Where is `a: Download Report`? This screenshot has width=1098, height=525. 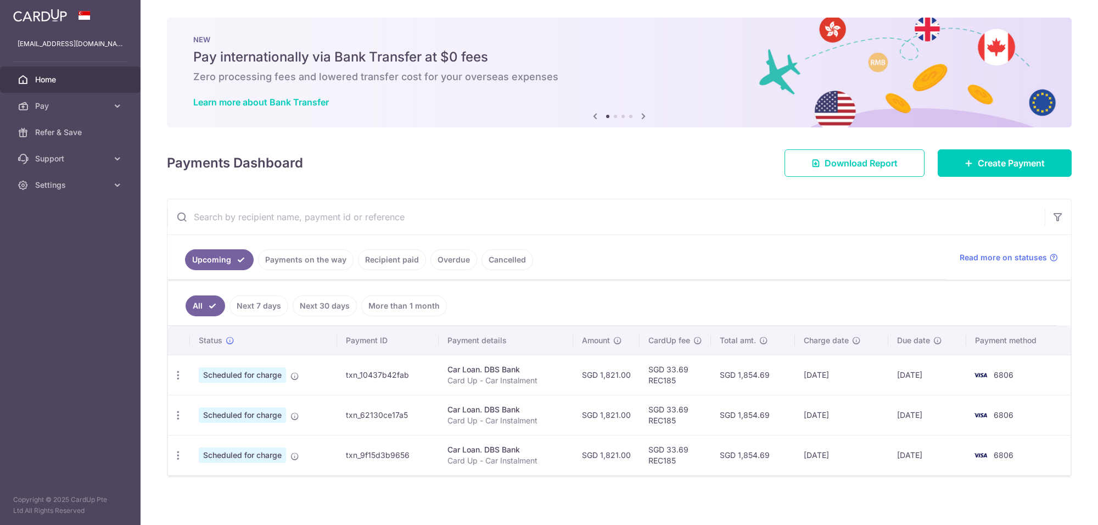 a: Download Report is located at coordinates (854, 163).